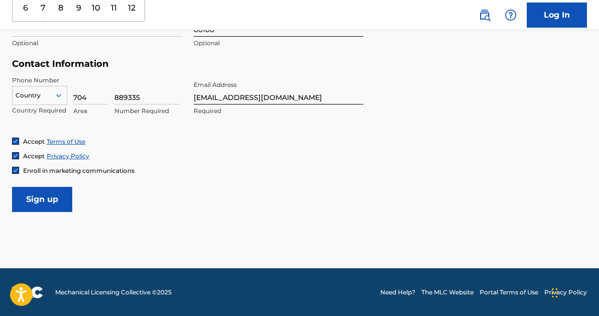 Image resolution: width=599 pixels, height=316 pixels. What do you see at coordinates (509, 292) in the screenshot?
I see `a: Portal Terms of Use` at bounding box center [509, 292].